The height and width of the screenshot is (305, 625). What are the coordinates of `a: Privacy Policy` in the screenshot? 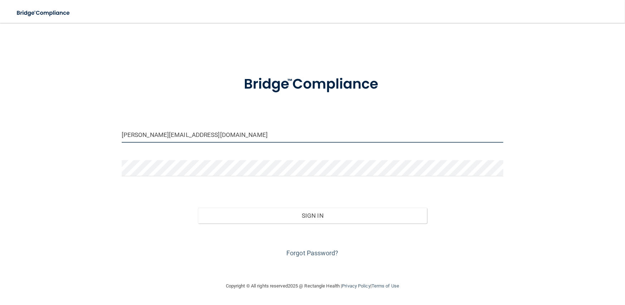 It's located at (356, 286).